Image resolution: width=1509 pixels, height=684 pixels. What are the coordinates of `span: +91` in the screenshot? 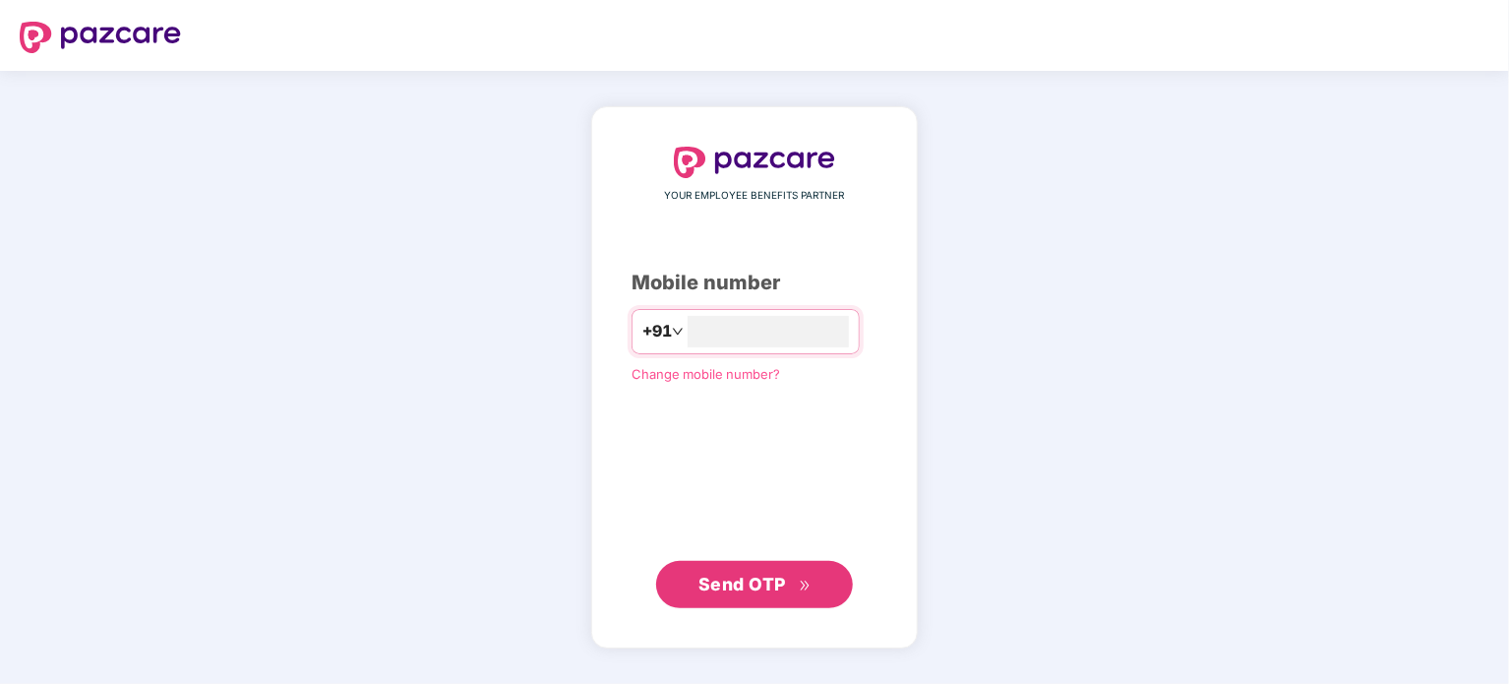 It's located at (657, 331).